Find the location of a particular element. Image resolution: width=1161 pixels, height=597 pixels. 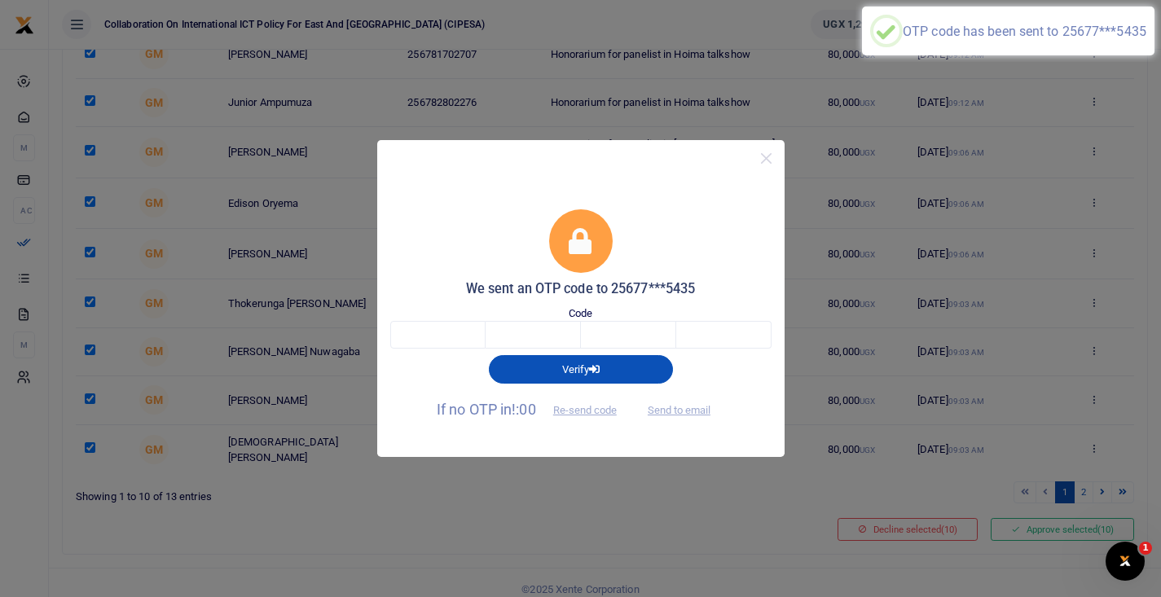

label: Code is located at coordinates (580, 314).